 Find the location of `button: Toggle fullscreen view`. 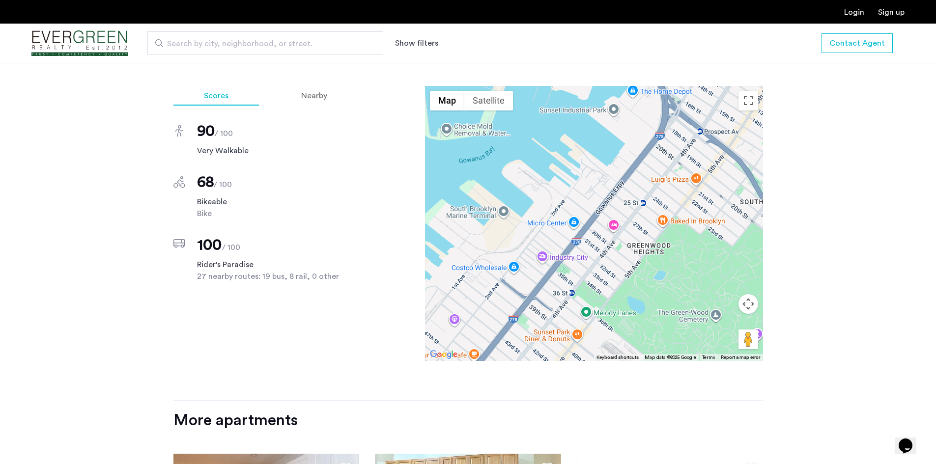

button: Toggle fullscreen view is located at coordinates (748, 101).